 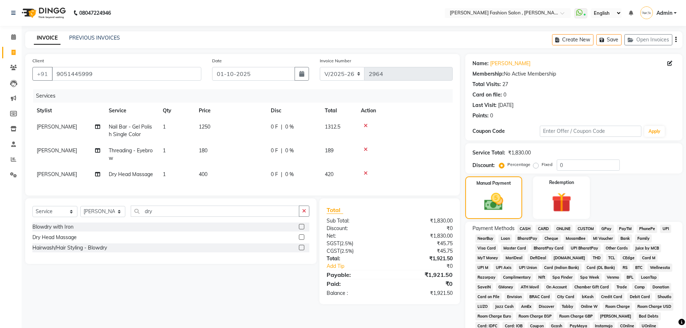 I want to click on div: Discount:, so click(x=484, y=165).